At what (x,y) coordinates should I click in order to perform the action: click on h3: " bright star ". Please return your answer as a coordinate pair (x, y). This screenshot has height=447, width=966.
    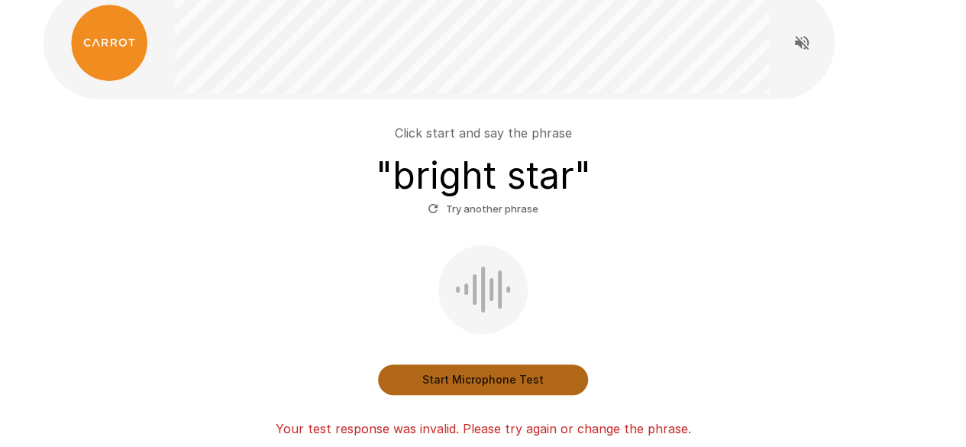
    Looking at the image, I should click on (484, 176).